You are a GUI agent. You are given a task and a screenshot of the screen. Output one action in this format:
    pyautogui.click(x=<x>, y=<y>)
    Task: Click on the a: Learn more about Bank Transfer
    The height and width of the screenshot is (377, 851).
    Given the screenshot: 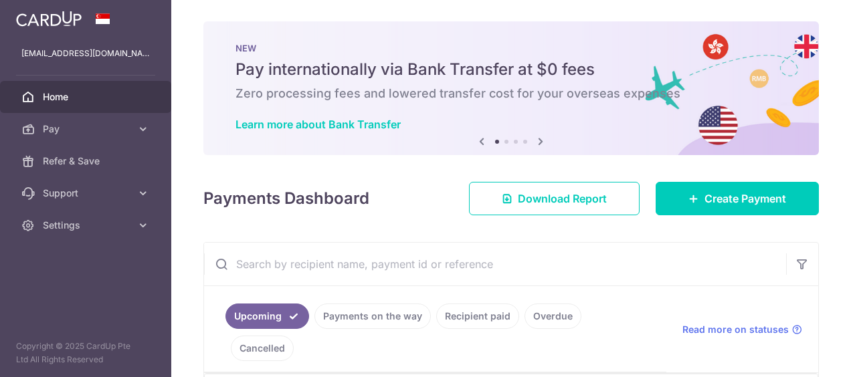 What is the action you would take?
    pyautogui.click(x=318, y=124)
    